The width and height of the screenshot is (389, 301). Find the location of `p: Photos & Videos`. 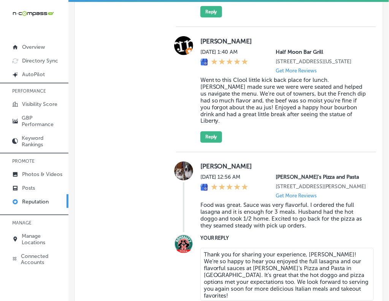

p: Photos & Videos is located at coordinates (42, 174).